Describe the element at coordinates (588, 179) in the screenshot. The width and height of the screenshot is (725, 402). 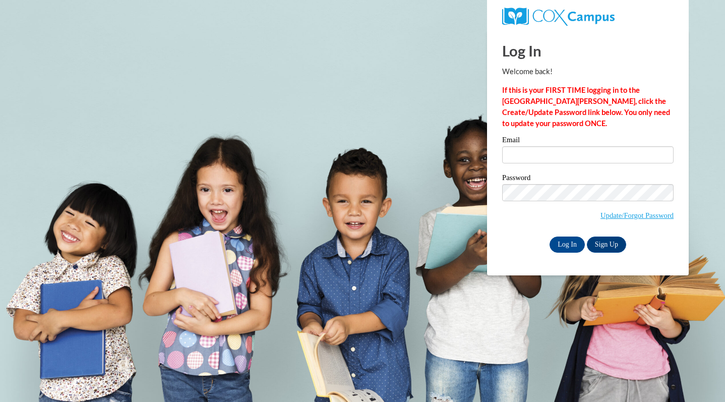
I see `label: Password` at that location.